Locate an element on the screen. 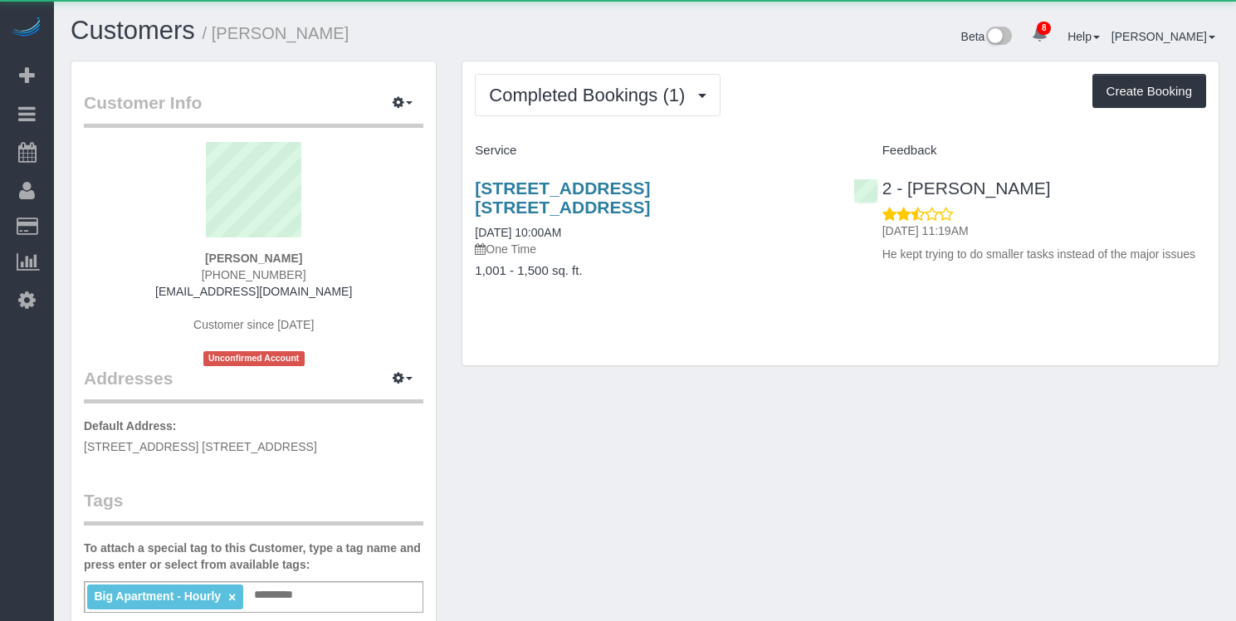 This screenshot has height=621, width=1236. label: To attach a special tag to this Customer, type a tag name and press enter or select from availabl... is located at coordinates (253, 556).